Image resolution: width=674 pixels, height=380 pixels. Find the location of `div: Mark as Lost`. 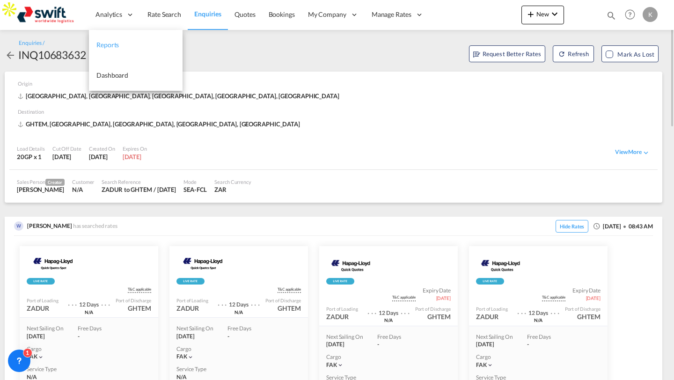

div: Mark as Lost is located at coordinates (635, 54).